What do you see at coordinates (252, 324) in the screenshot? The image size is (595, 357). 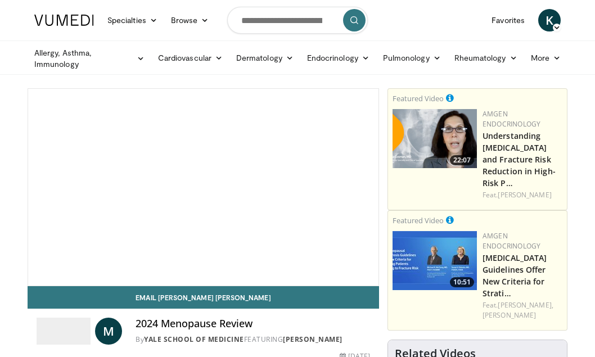 I see `h4: 2024 Menopause Review` at bounding box center [252, 324].